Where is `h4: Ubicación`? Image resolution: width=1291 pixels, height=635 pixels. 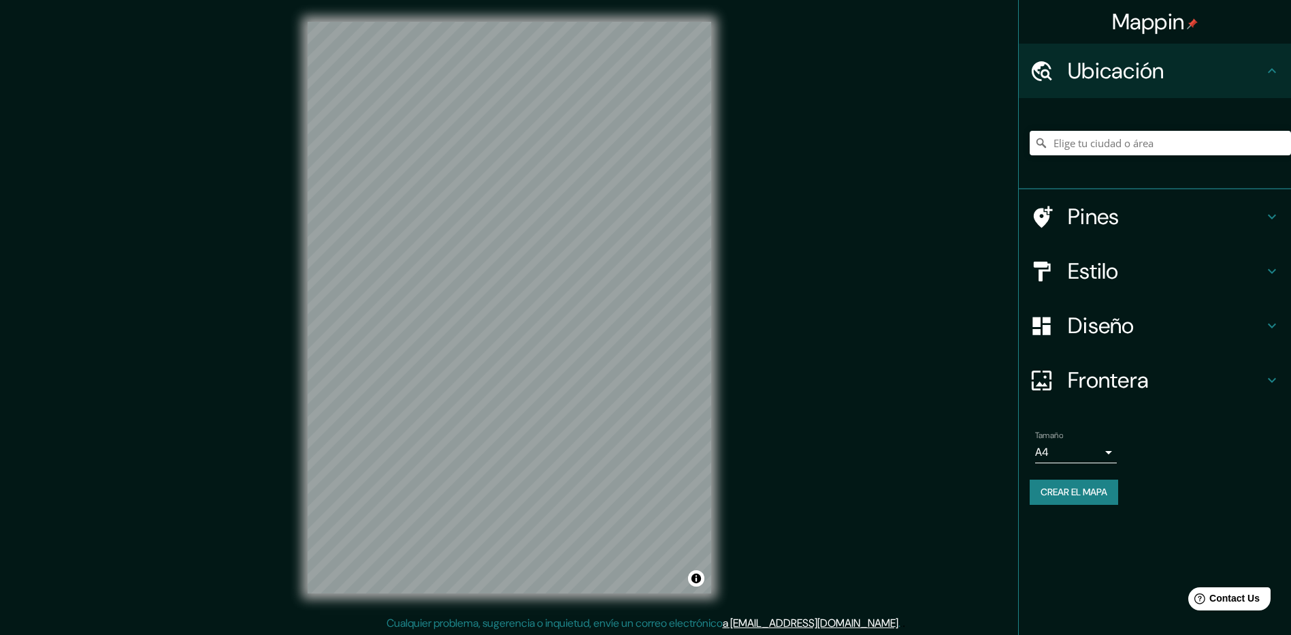
h4: Ubicación is located at coordinates (1166, 71).